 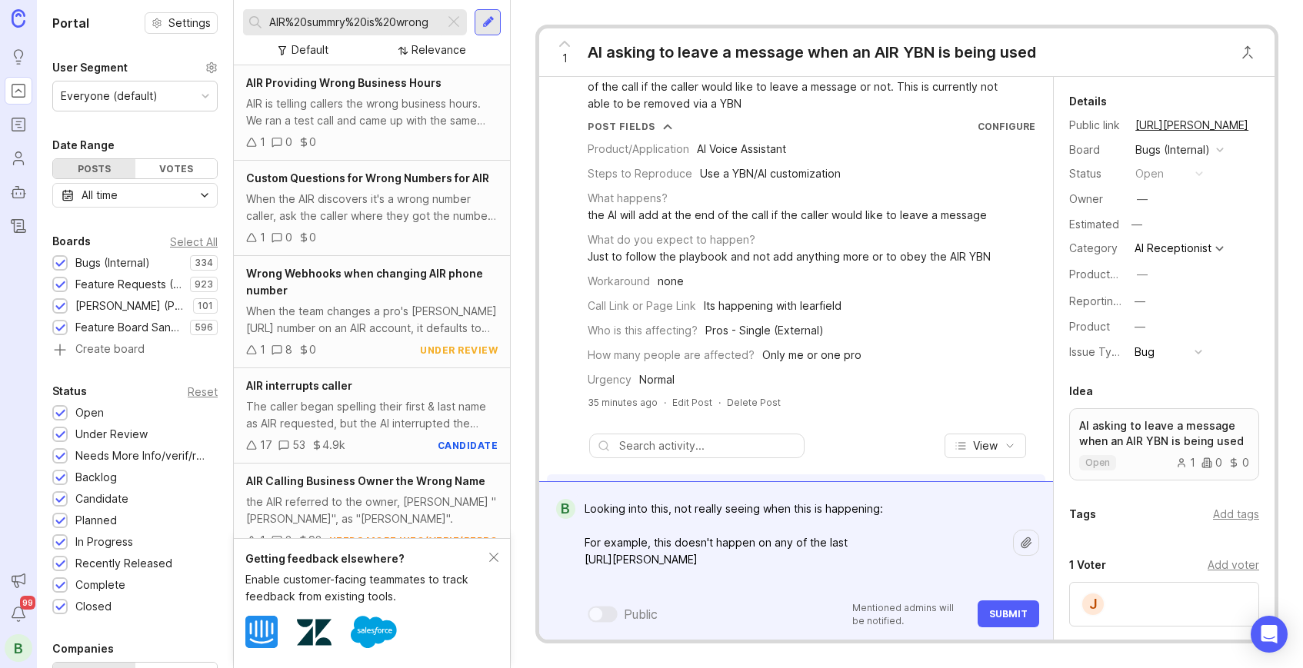 I want to click on span: AIR Providing Wrong Business Hours, so click(x=344, y=82).